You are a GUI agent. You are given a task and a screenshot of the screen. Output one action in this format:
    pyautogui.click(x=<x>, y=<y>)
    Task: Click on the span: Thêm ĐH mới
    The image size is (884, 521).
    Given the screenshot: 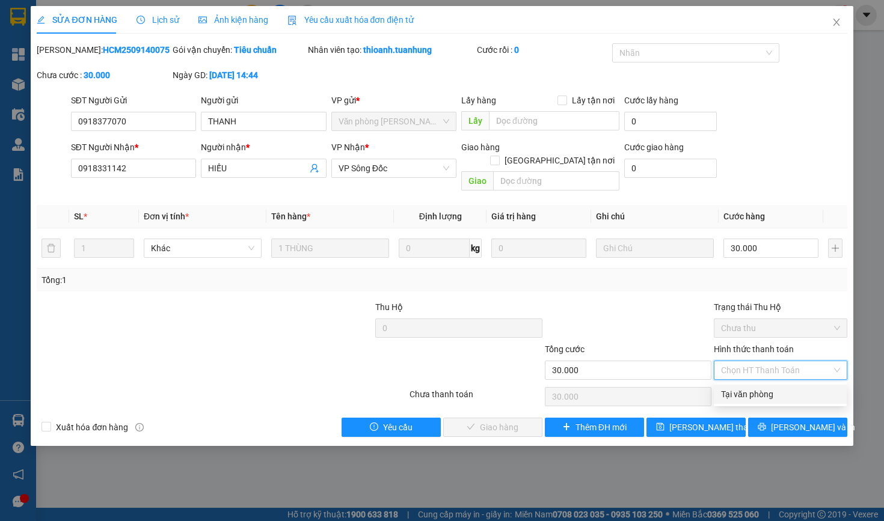 What is the action you would take?
    pyautogui.click(x=601, y=428)
    